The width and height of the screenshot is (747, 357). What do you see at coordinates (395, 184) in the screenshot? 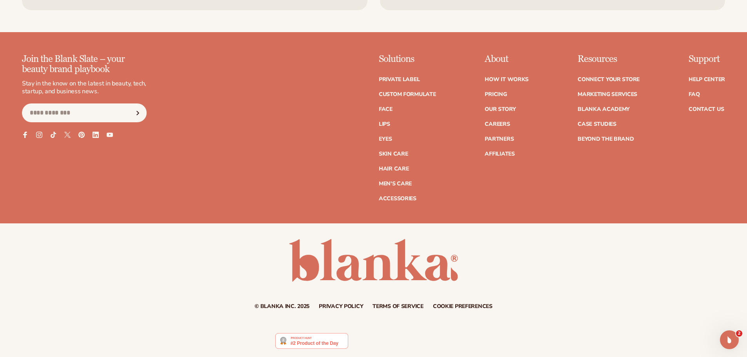
I see `a: Men's Care` at bounding box center [395, 184].